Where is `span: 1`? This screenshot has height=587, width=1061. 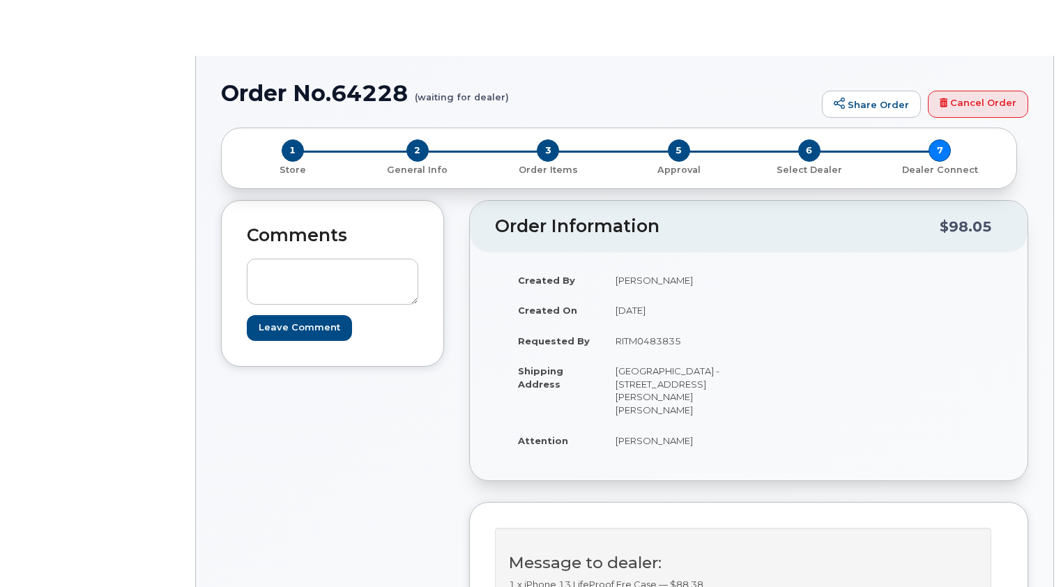 span: 1 is located at coordinates (293, 151).